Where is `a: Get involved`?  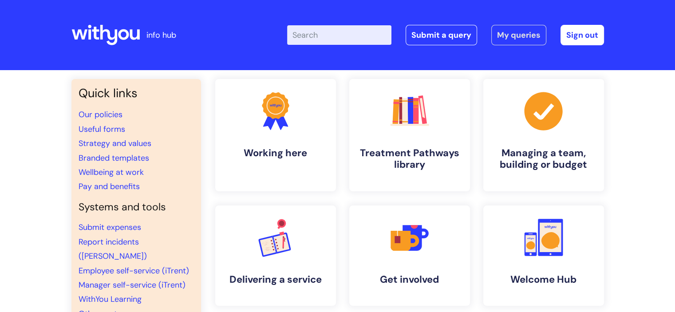 a: Get involved is located at coordinates (410, 256).